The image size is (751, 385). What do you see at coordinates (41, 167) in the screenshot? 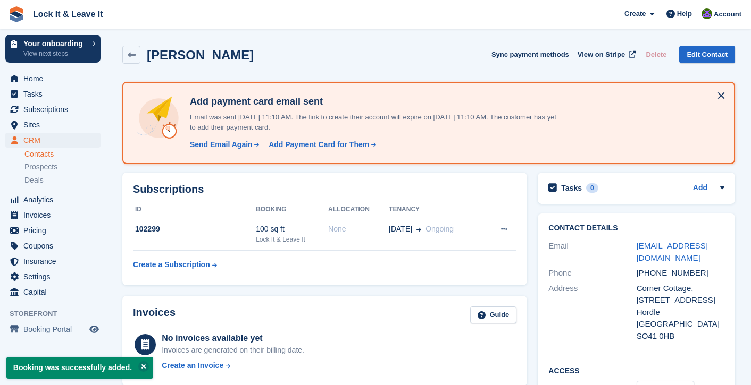
I see `span: Prospects` at bounding box center [41, 167].